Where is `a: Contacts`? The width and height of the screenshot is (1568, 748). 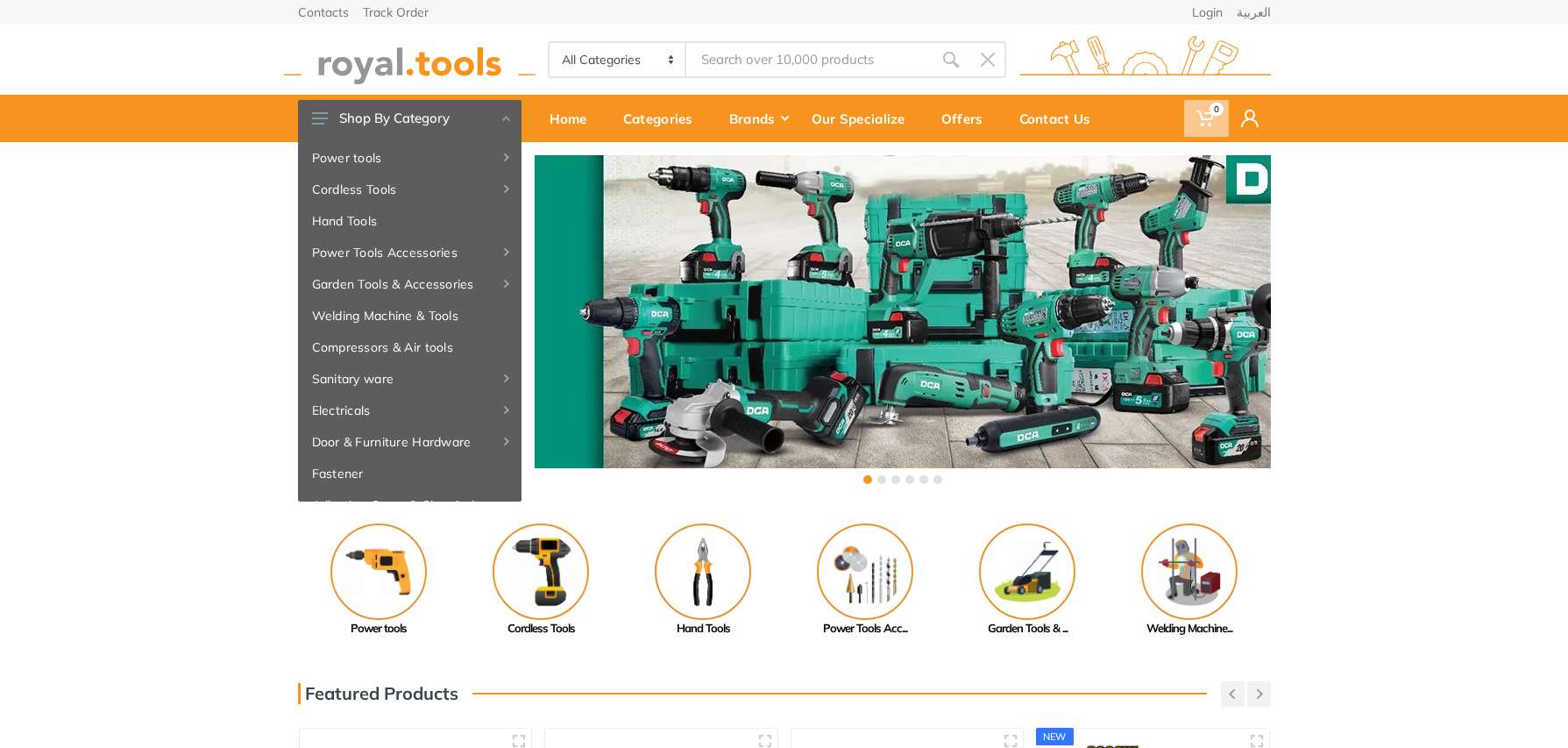
a: Contacts is located at coordinates (323, 12).